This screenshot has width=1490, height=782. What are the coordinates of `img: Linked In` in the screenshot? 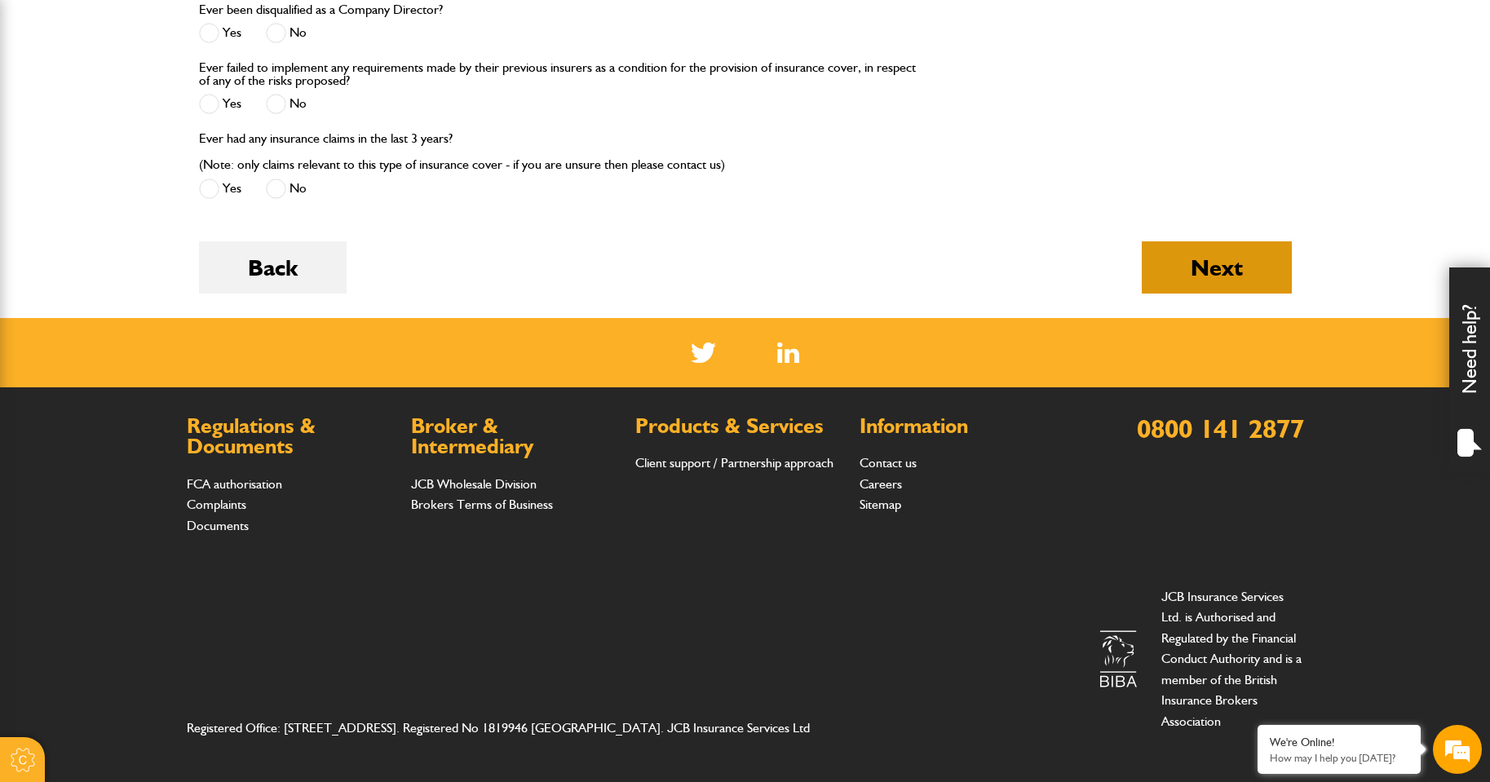 It's located at (788, 352).